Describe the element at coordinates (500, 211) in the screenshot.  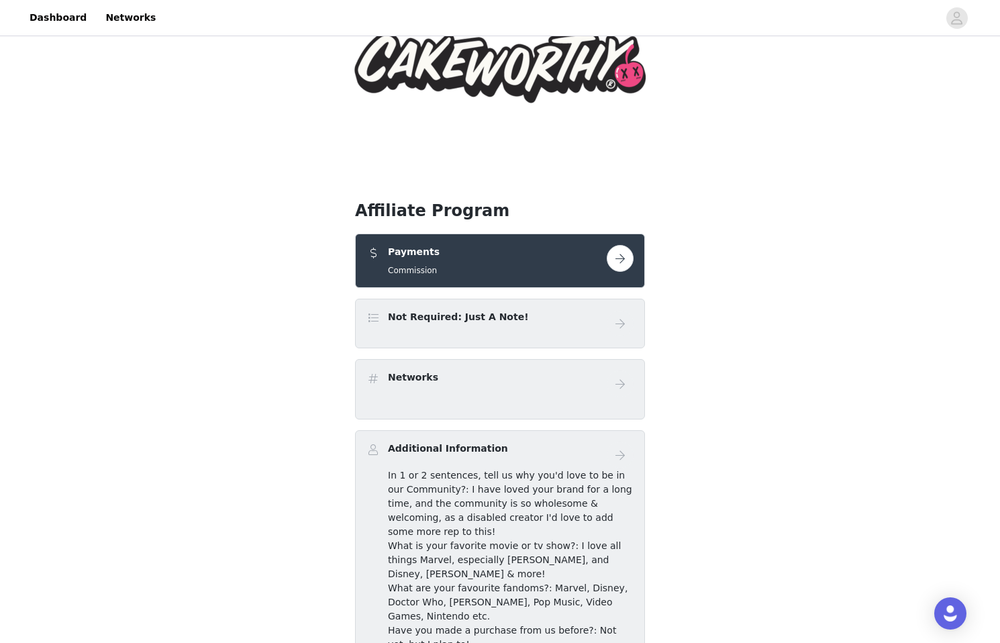
I see `h1: Affiliate Program` at that location.